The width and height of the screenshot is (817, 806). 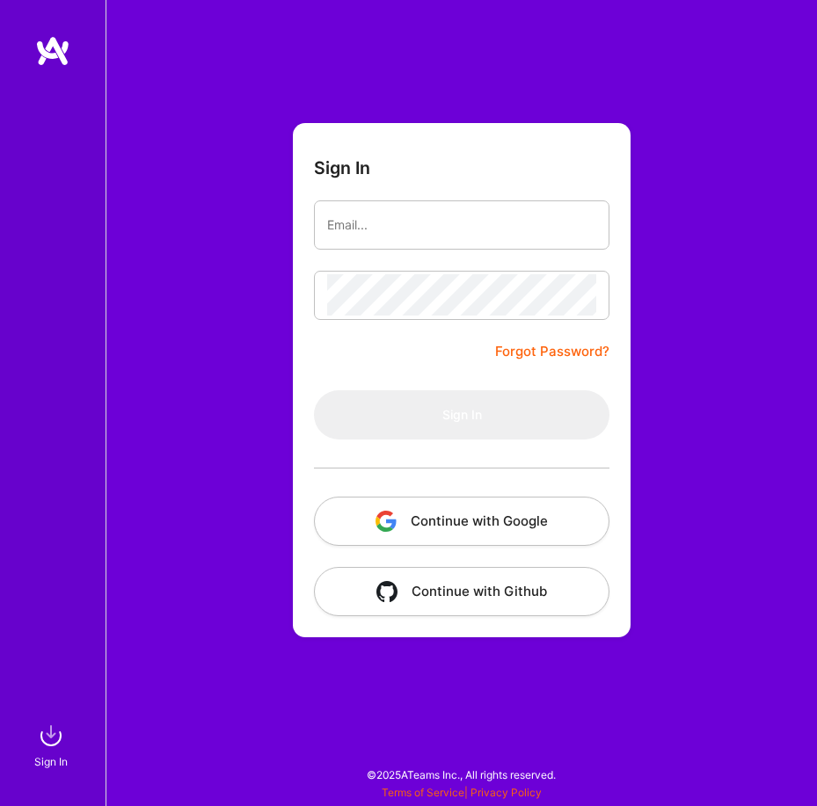 I want to click on img: sign in, so click(x=51, y=736).